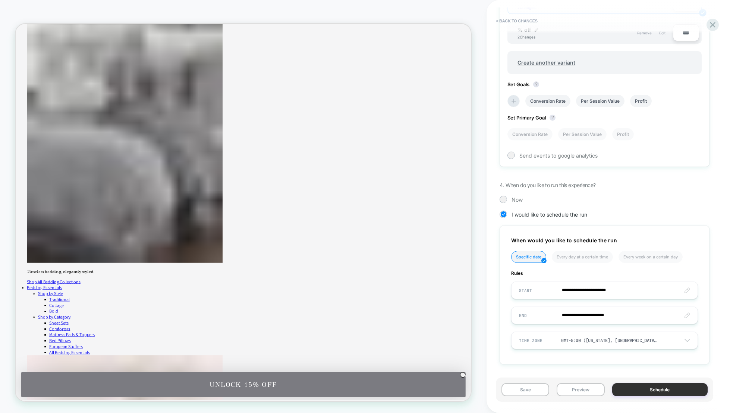 Image resolution: width=730 pixels, height=413 pixels. I want to click on img: down, so click(688, 340).